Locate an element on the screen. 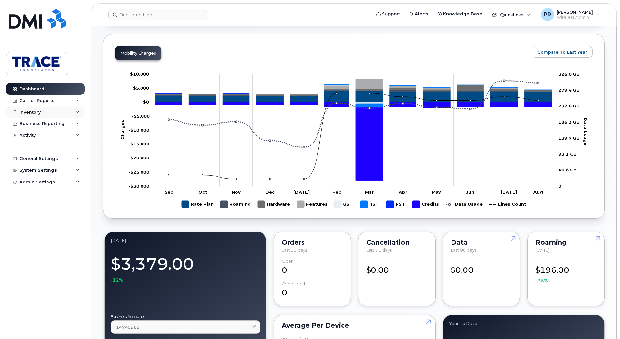  g: Roaming is located at coordinates (235, 204).